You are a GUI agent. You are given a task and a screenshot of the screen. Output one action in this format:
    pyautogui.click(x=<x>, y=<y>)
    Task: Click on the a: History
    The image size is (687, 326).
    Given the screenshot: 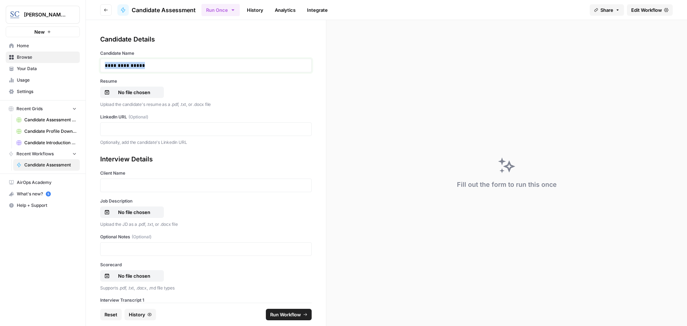 What is the action you would take?
    pyautogui.click(x=255, y=10)
    